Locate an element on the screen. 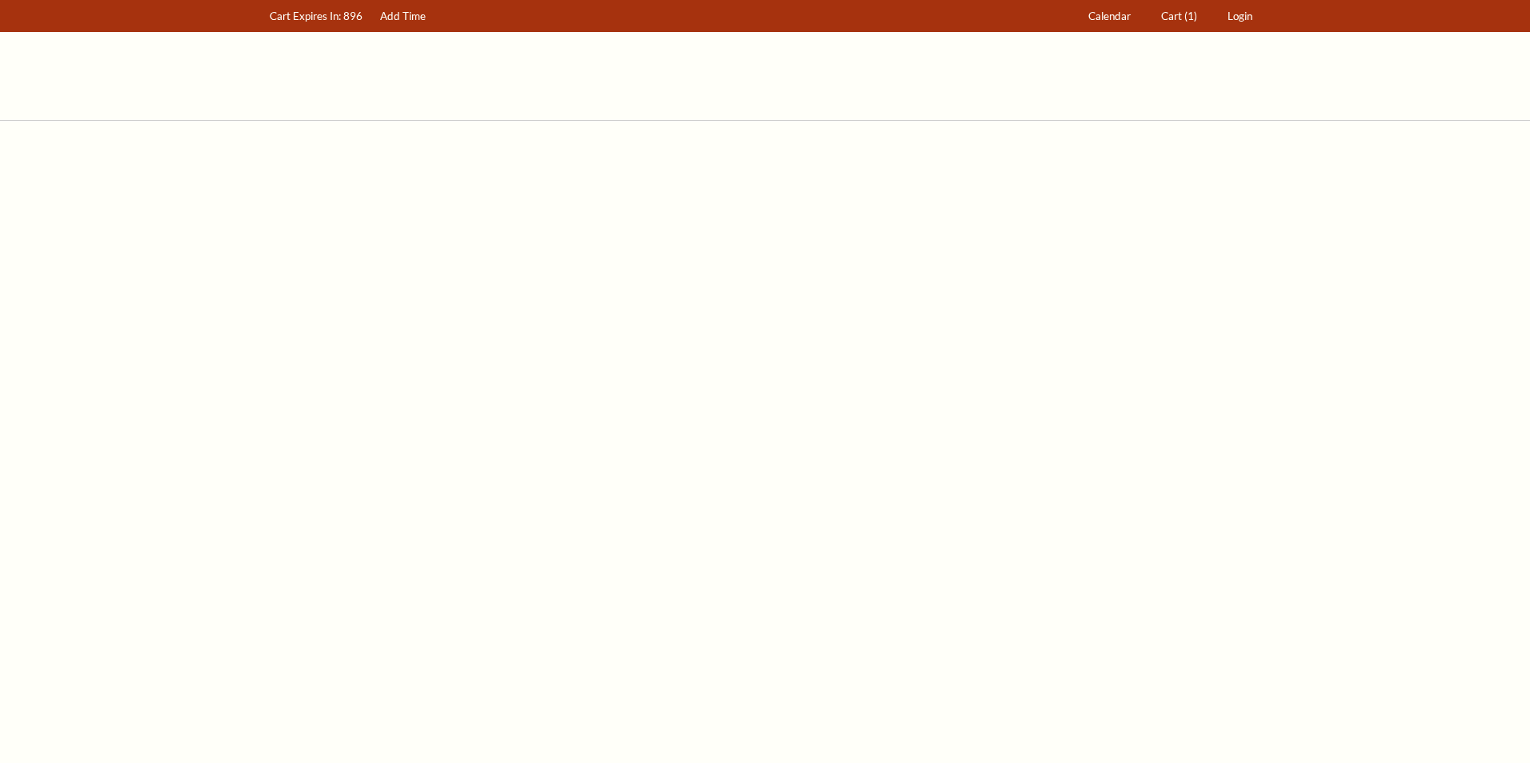  a: Login is located at coordinates (1240, 16).